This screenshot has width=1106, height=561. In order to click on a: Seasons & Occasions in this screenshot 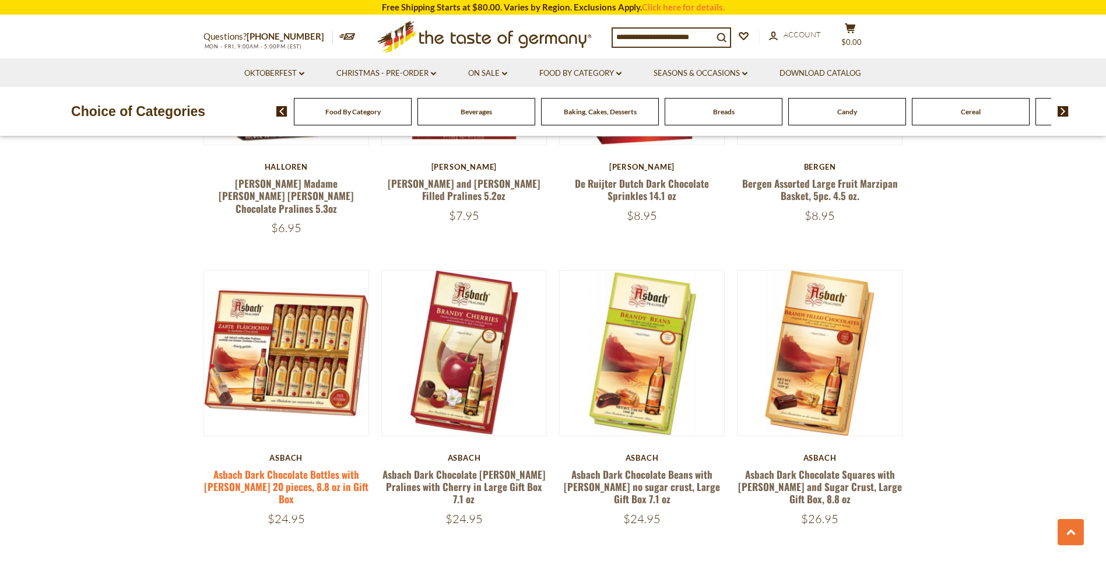, I will do `click(700, 73)`.